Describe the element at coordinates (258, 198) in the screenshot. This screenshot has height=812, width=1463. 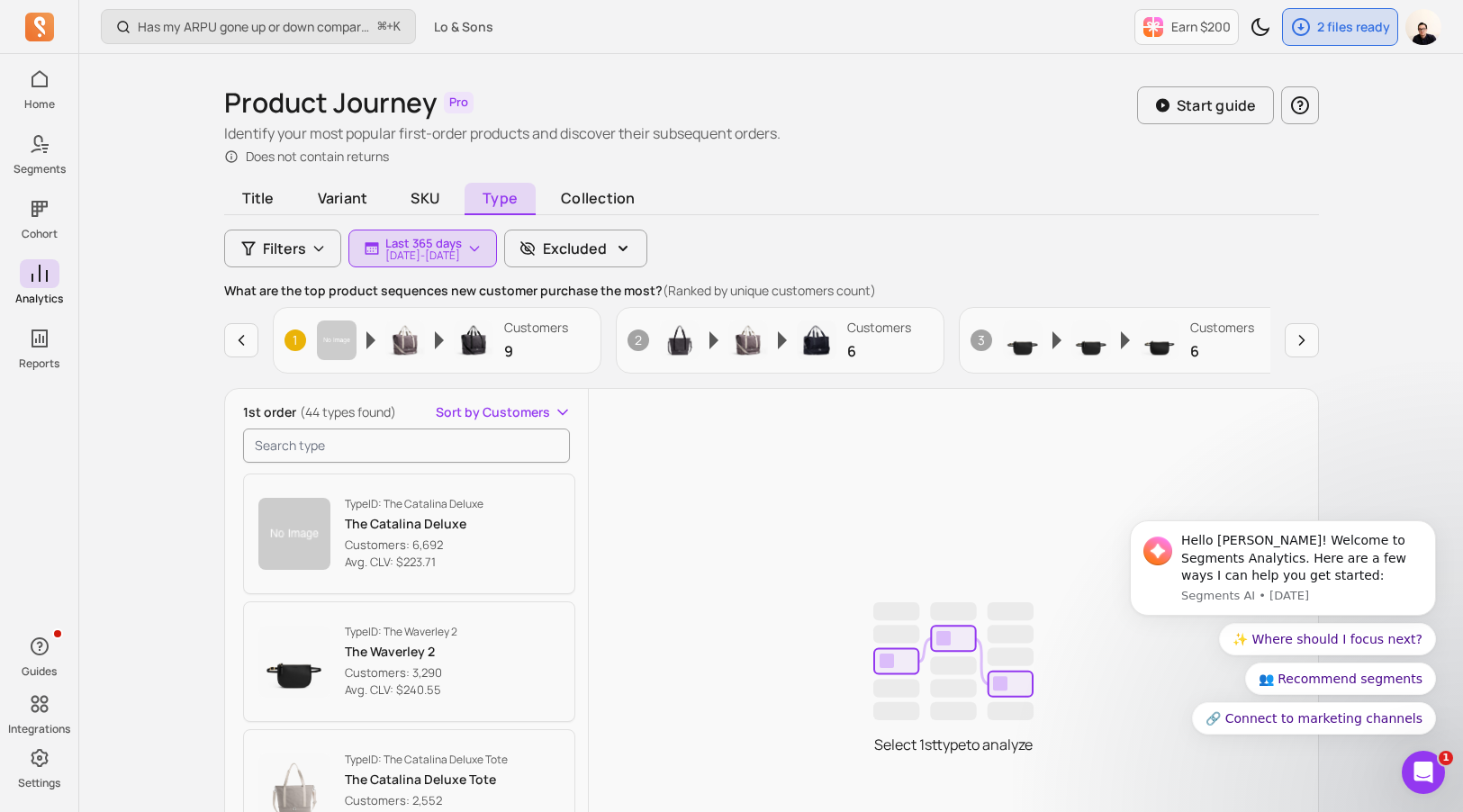
I see `span: Title` at that location.